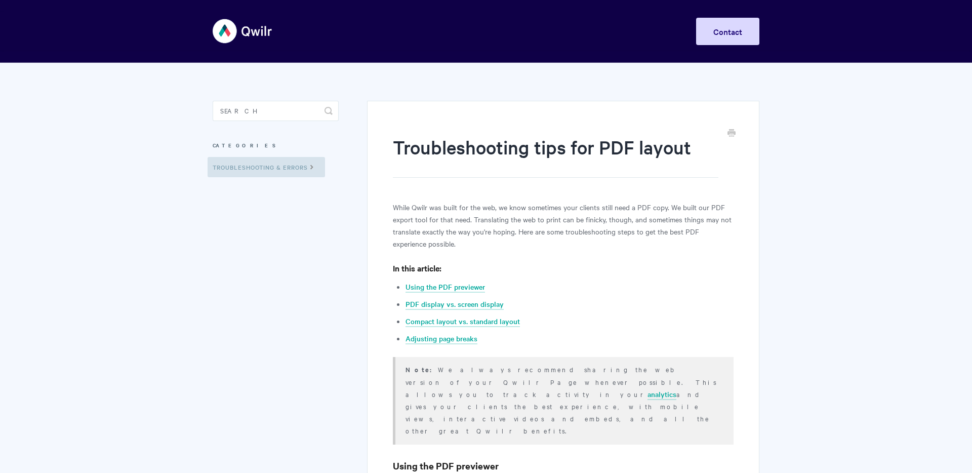 The image size is (972, 473). Describe the element at coordinates (563, 400) in the screenshot. I see `p: We always recommend sharing the web version of your Qwilr Page whenever possible. This allows you...` at that location.